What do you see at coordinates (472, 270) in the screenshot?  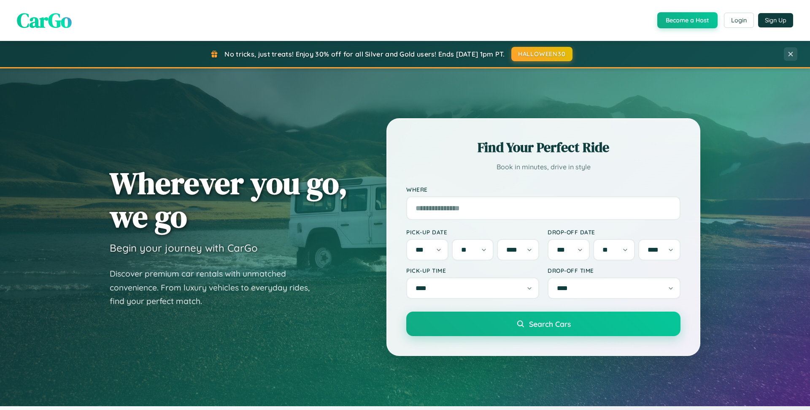 I see `label: Pick-up Time` at bounding box center [472, 270].